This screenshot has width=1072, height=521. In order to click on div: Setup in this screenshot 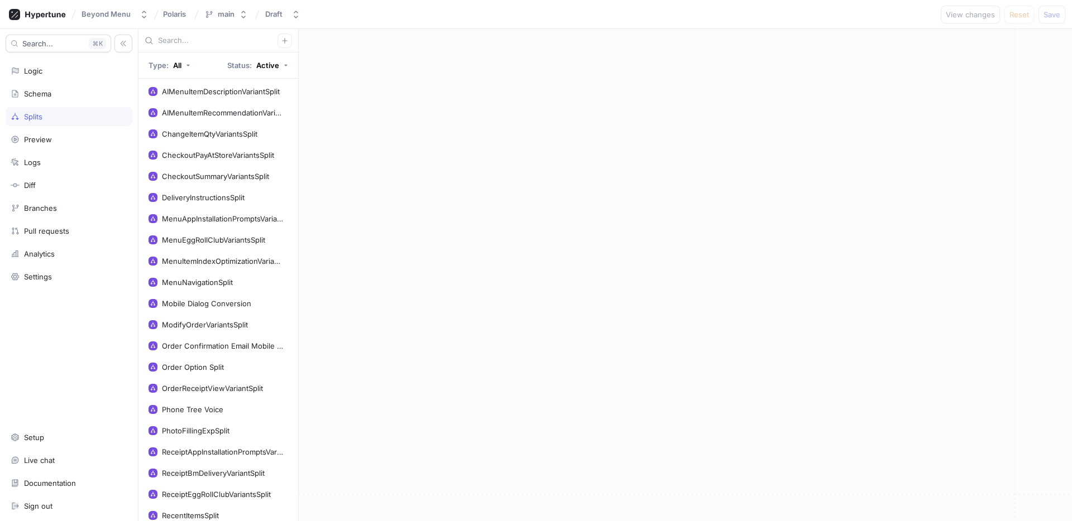, I will do `click(34, 438)`.